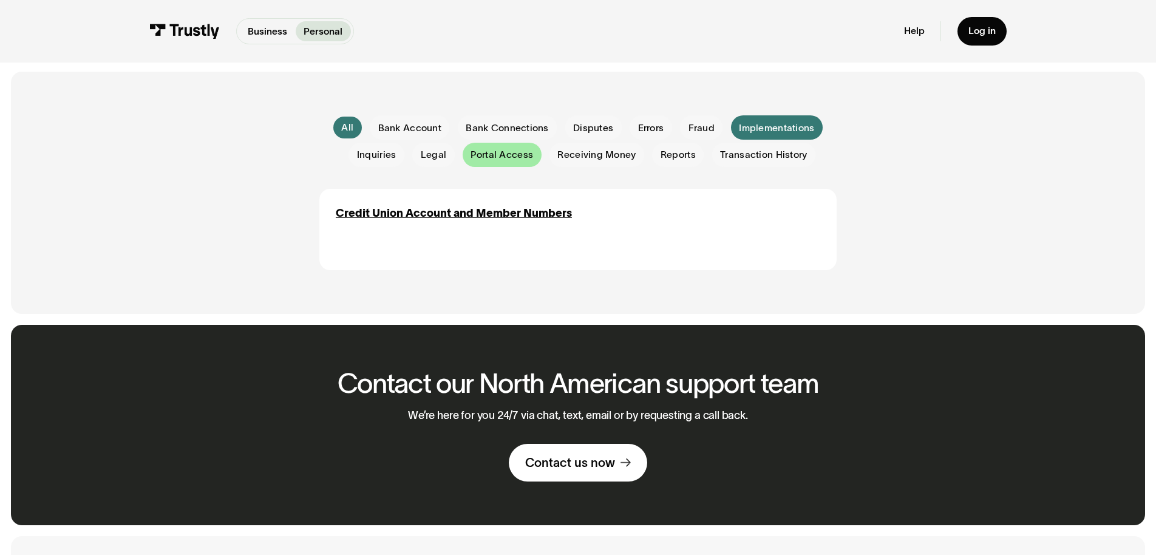 This screenshot has height=555, width=1156. Describe the element at coordinates (578, 383) in the screenshot. I see `h2: Contact our North American support team` at that location.